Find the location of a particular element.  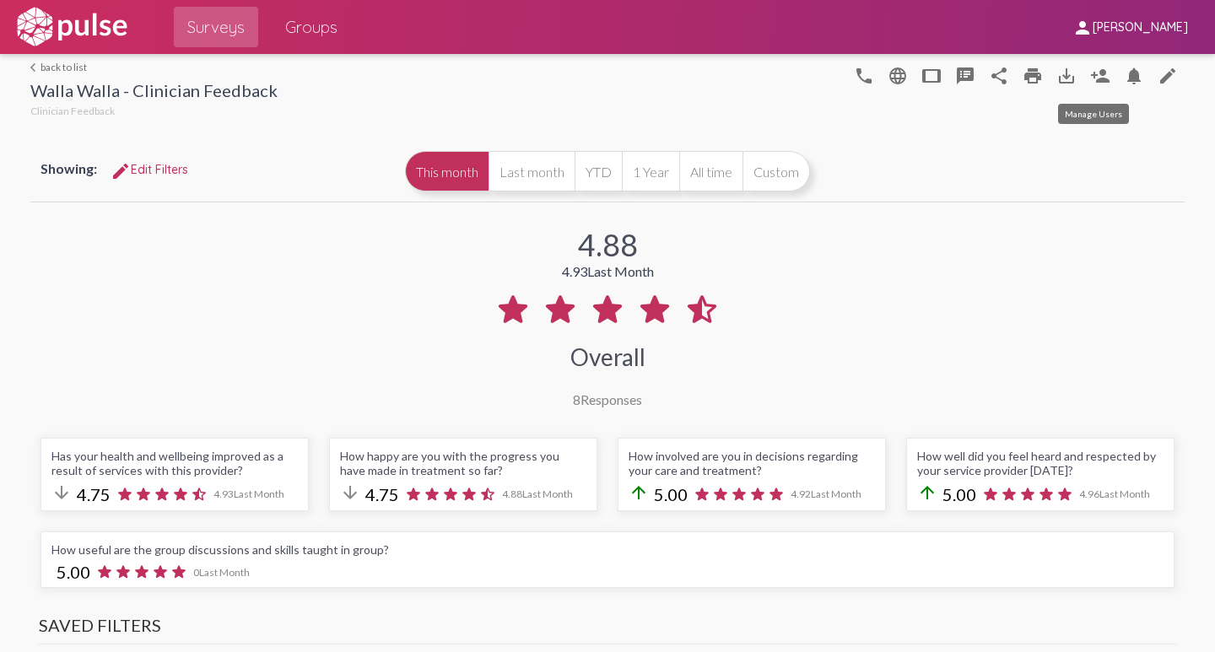

span: 4.93 is located at coordinates (249, 493).